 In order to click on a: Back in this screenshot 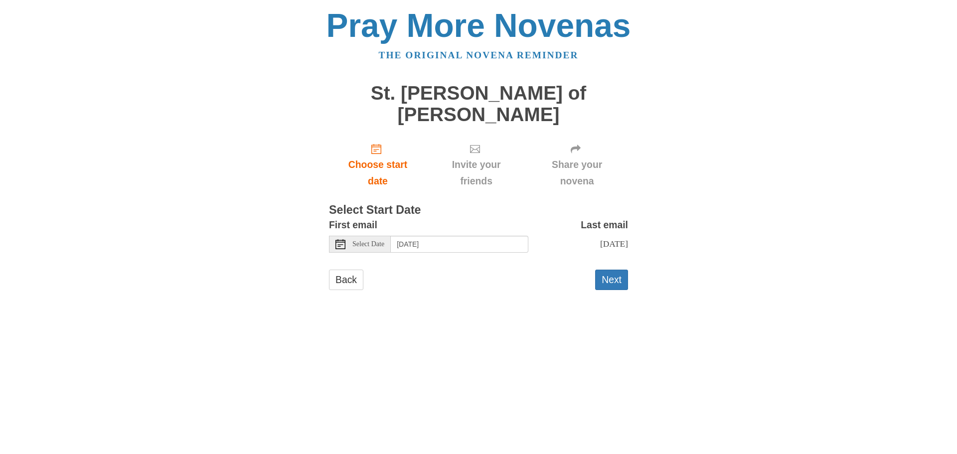, I will do `click(346, 280)`.